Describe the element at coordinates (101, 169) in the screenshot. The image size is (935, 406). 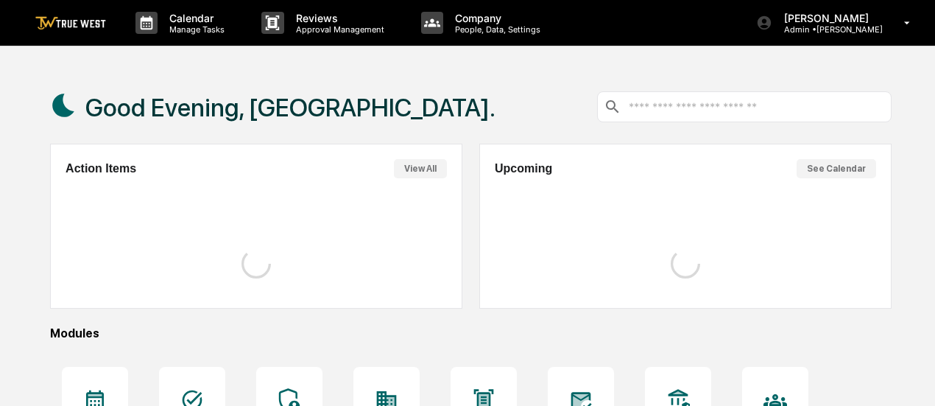
I see `h2: Action Items` at that location.